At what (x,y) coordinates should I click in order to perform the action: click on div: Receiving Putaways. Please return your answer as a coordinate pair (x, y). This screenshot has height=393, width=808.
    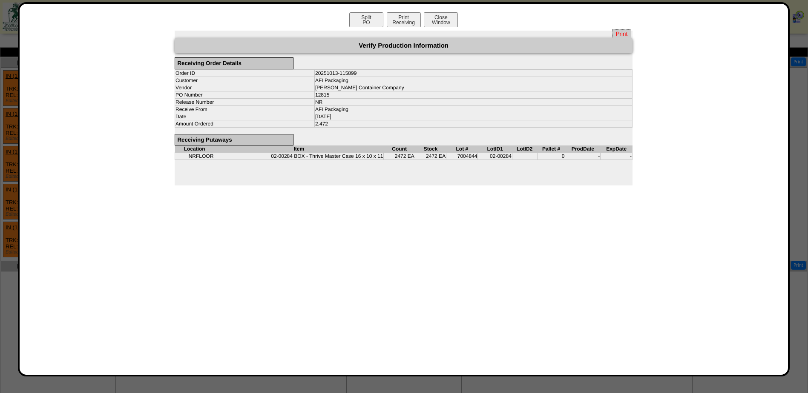
    Looking at the image, I should click on (234, 140).